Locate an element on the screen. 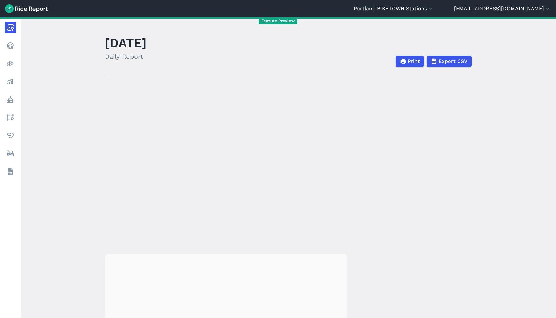 The image size is (556, 318). h2: Daily Report is located at coordinates (126, 57).